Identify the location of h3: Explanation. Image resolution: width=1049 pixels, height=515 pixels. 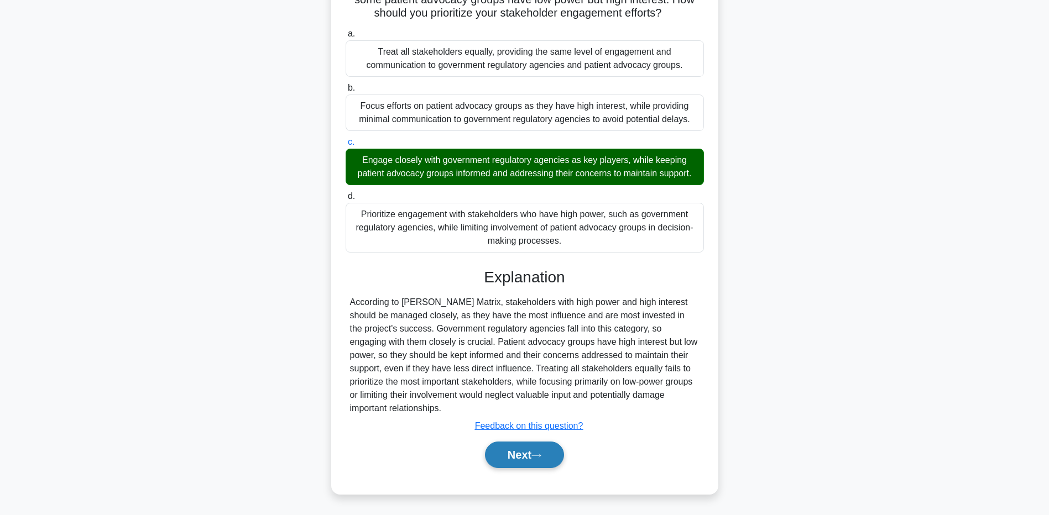
(525, 278).